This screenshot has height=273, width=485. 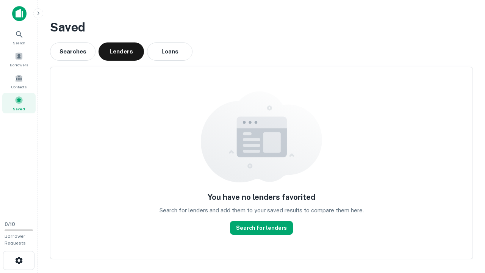 I want to click on span: Saved, so click(x=19, y=109).